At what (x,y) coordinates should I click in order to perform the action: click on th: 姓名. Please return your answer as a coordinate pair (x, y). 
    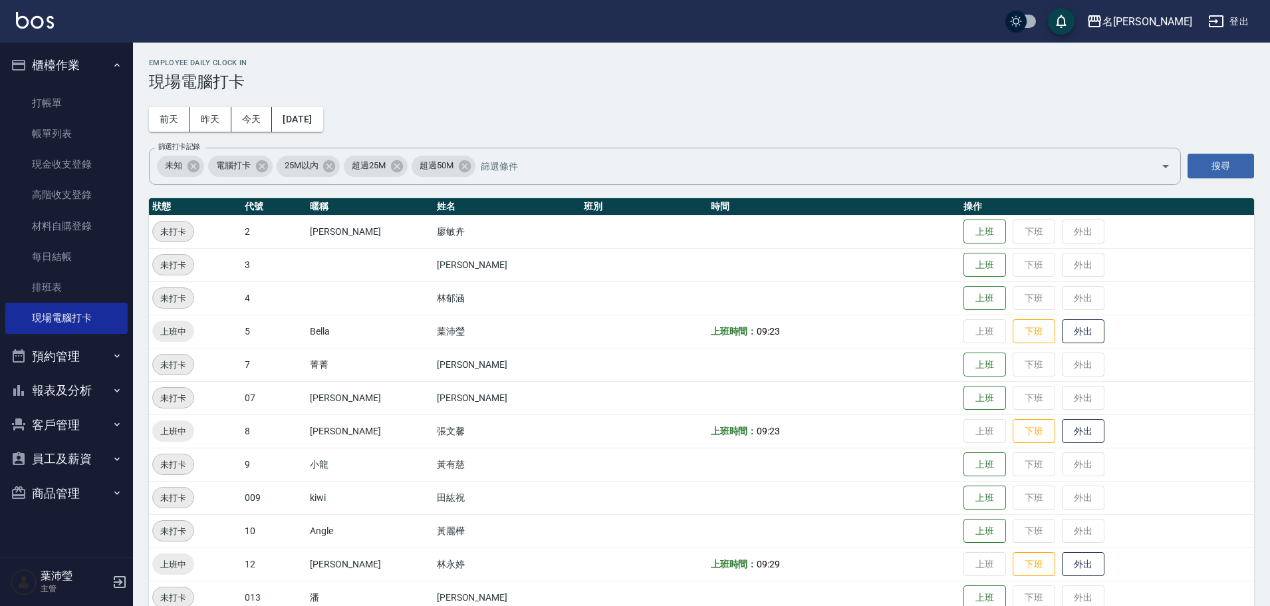
    Looking at the image, I should click on (507, 207).